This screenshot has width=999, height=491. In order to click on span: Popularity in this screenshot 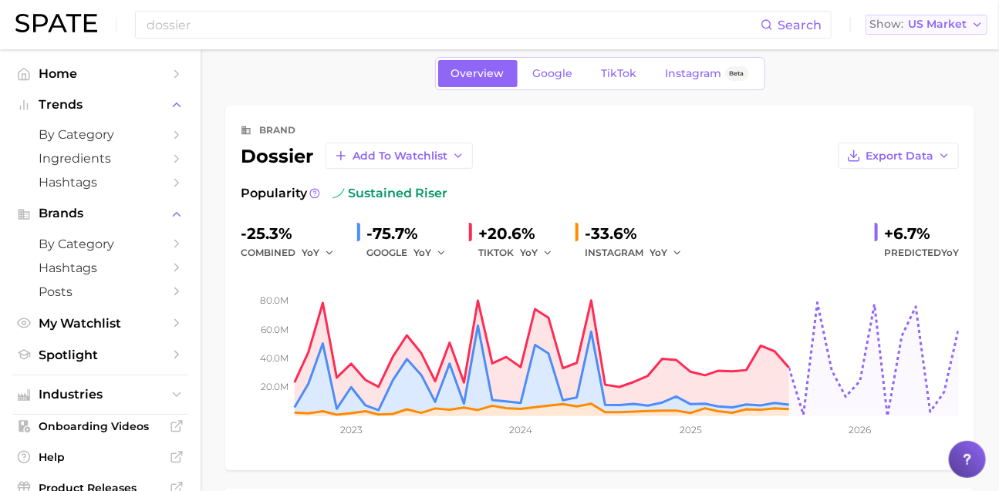, I will do `click(274, 194)`.